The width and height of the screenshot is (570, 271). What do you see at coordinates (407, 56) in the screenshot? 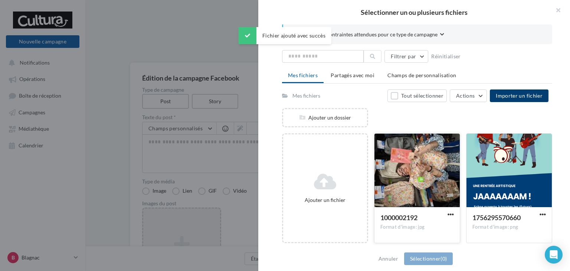
I see `button: Filtrer par` at bounding box center [407, 56].